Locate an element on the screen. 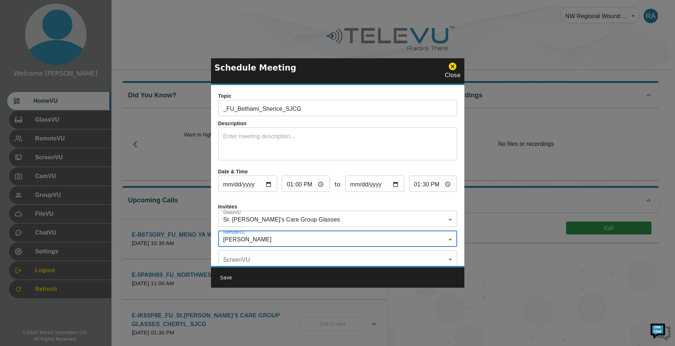 Image resolution: width=675 pixels, height=346 pixels. textarea: Type your message and hit 'Enter' is located at coordinates (71, 210).